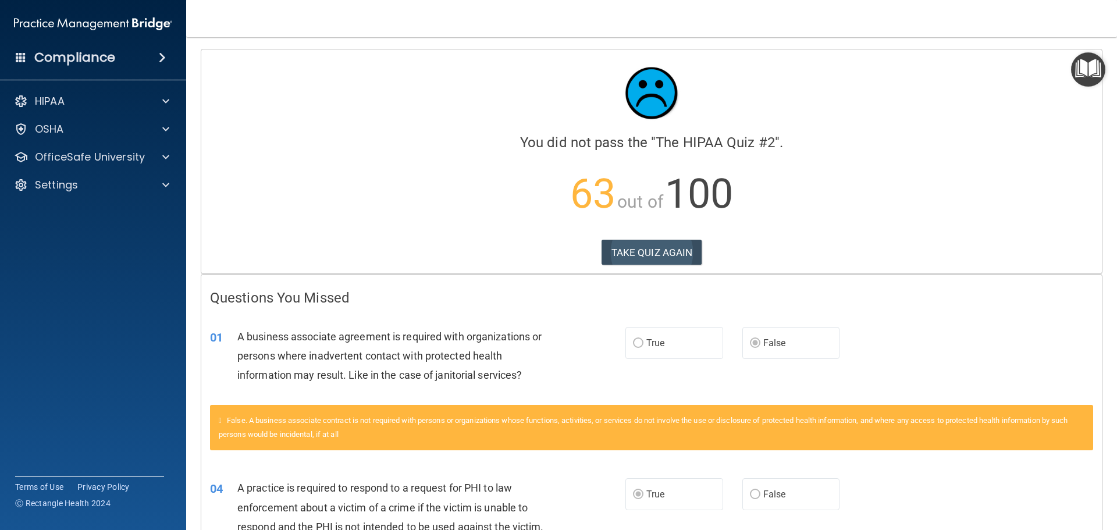  I want to click on p: OfficeSafe University, so click(90, 157).